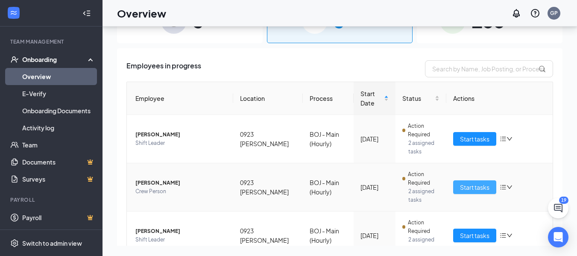 Image resolution: width=577 pixels, height=256 pixels. I want to click on th: Actions, so click(500, 98).